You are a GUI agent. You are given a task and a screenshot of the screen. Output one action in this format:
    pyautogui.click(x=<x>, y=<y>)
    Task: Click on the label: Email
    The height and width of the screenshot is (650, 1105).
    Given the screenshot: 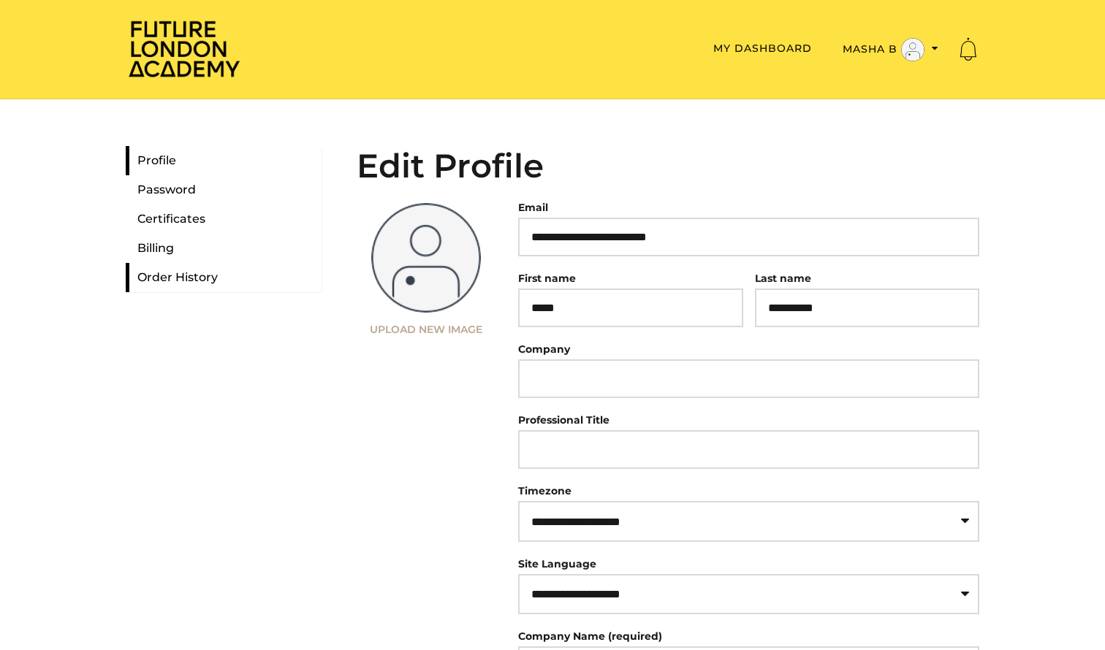 What is the action you would take?
    pyautogui.click(x=533, y=207)
    